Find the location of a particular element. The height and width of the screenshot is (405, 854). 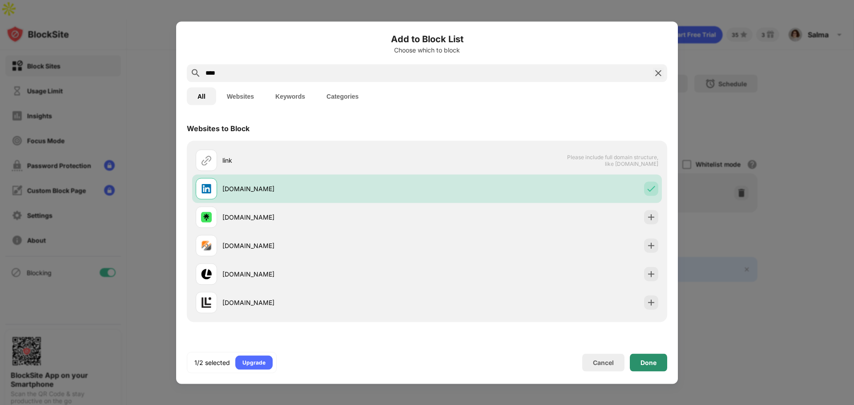

div: link is located at coordinates (325, 160).